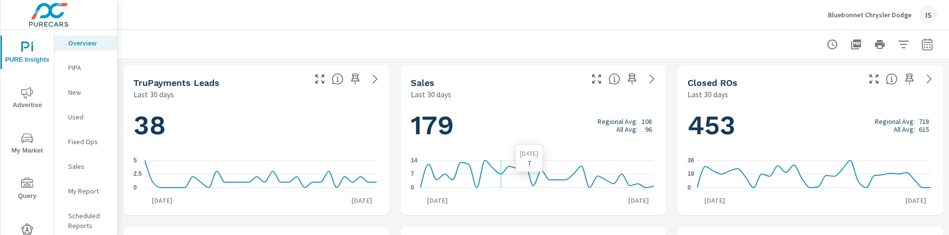  Describe the element at coordinates (27, 99) in the screenshot. I see `span: Advertise` at that location.